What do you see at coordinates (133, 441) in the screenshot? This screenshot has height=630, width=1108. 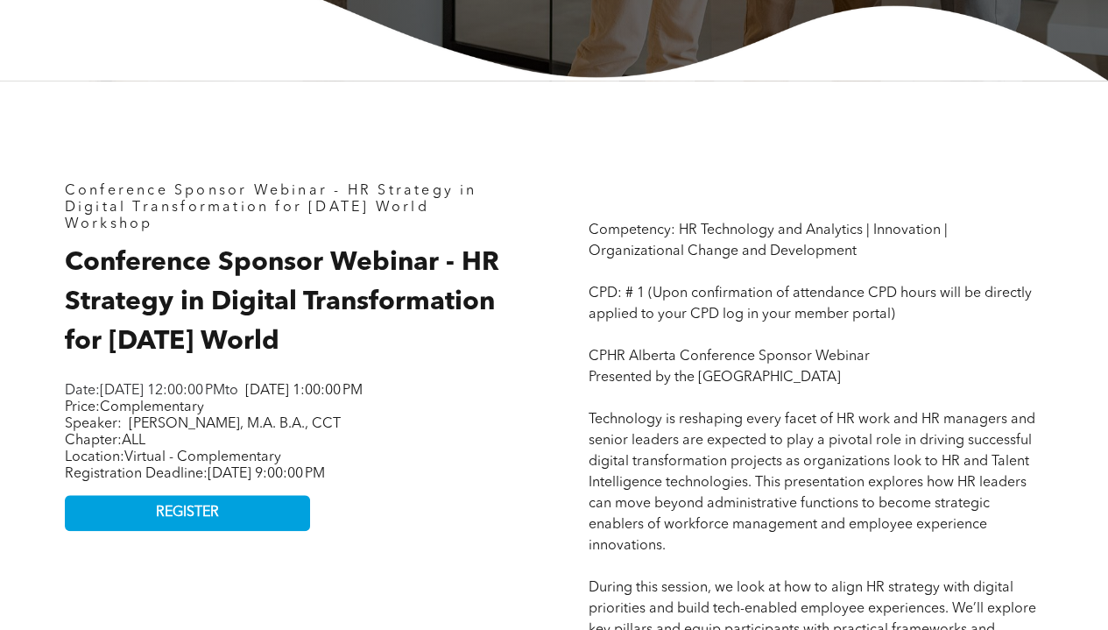 I see `span: ALL` at bounding box center [133, 441].